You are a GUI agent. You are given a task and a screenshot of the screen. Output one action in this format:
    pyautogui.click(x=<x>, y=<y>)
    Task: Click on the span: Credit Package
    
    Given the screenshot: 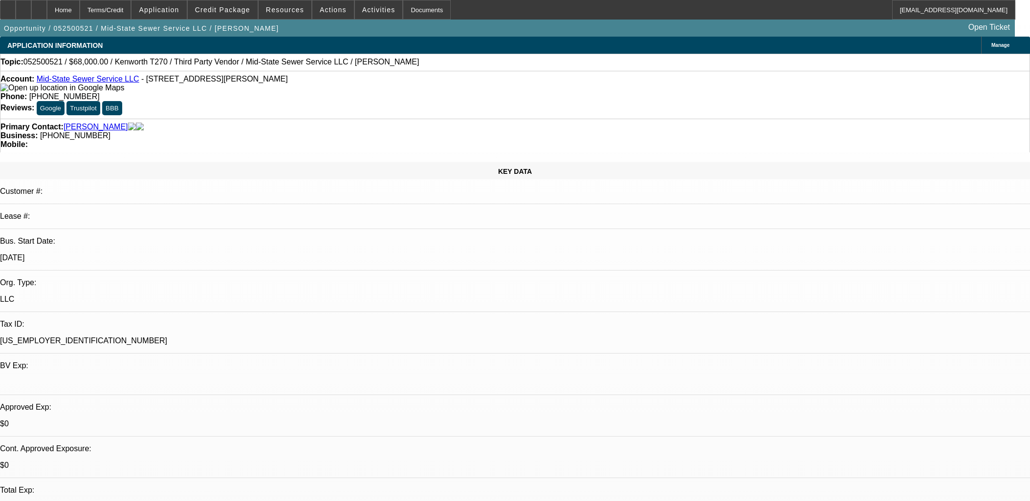 What is the action you would take?
    pyautogui.click(x=222, y=10)
    